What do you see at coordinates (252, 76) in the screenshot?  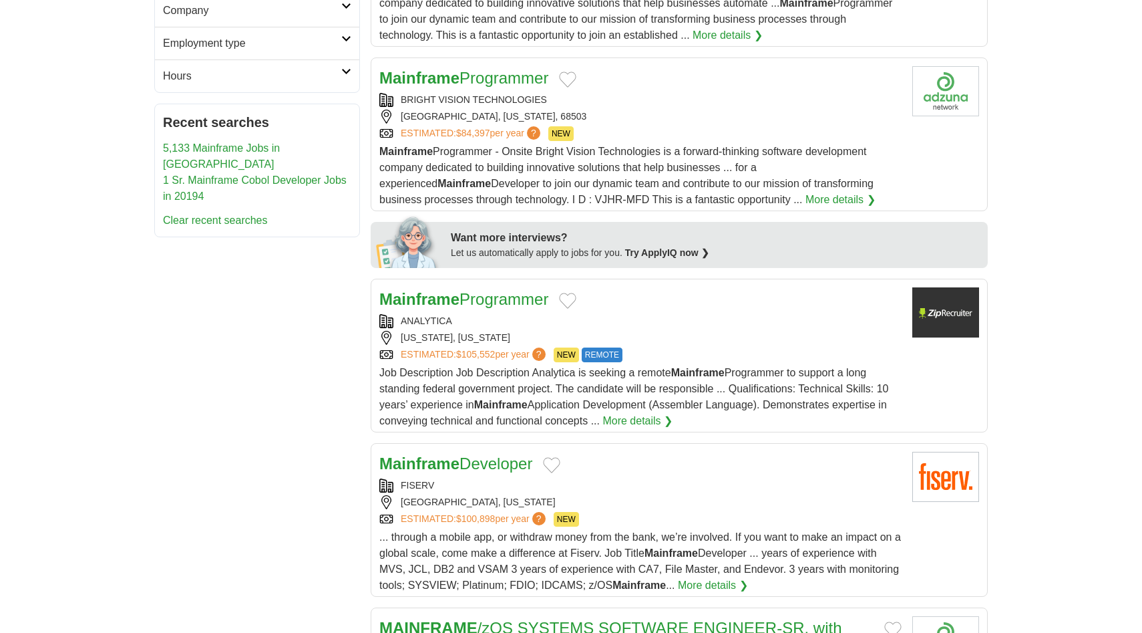 I see `h2: Hours` at bounding box center [252, 76].